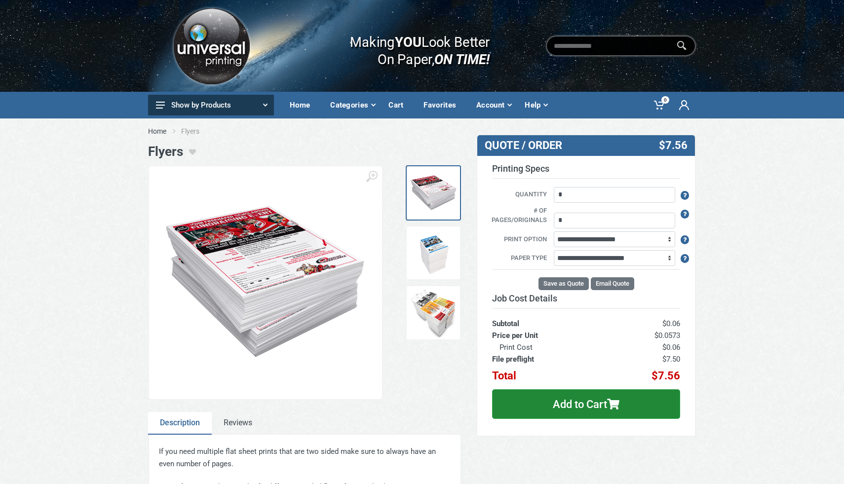 The width and height of the screenshot is (844, 484). What do you see at coordinates (303, 105) in the screenshot?
I see `div: Home` at bounding box center [303, 105].